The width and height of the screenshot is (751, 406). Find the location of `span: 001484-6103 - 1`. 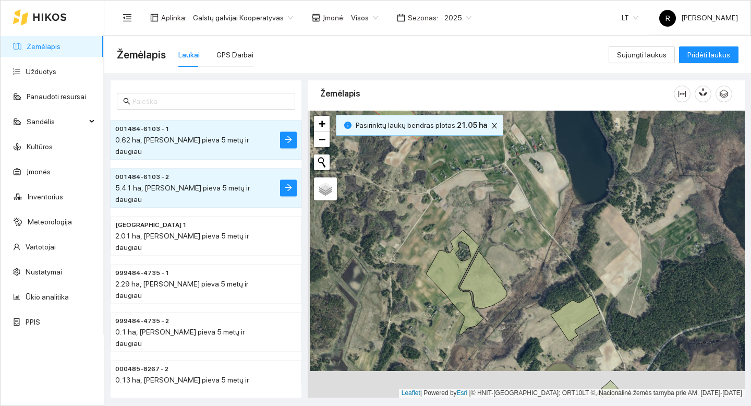

span: 001484-6103 - 1 is located at coordinates (142, 129).